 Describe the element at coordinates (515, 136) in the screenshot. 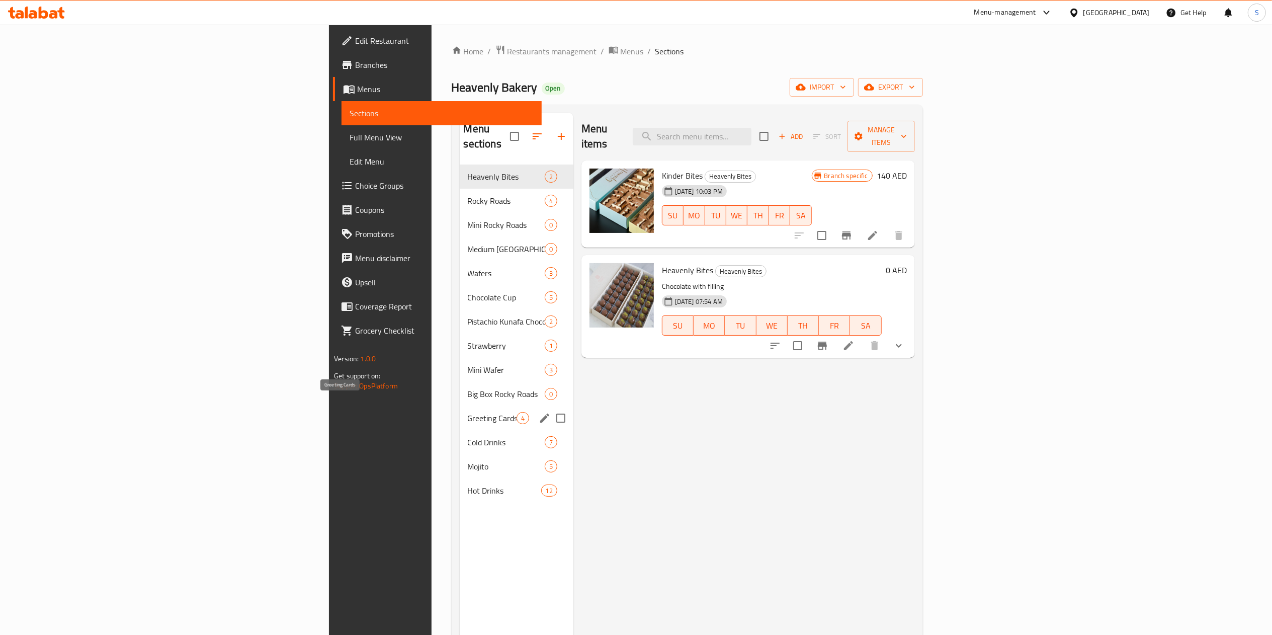

I see `span: Select all sections` at that location.